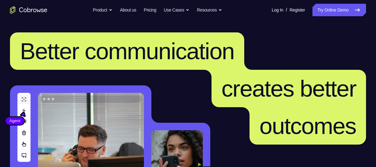 Image resolution: width=376 pixels, height=167 pixels. What do you see at coordinates (277, 10) in the screenshot?
I see `a: Log In` at bounding box center [277, 10].